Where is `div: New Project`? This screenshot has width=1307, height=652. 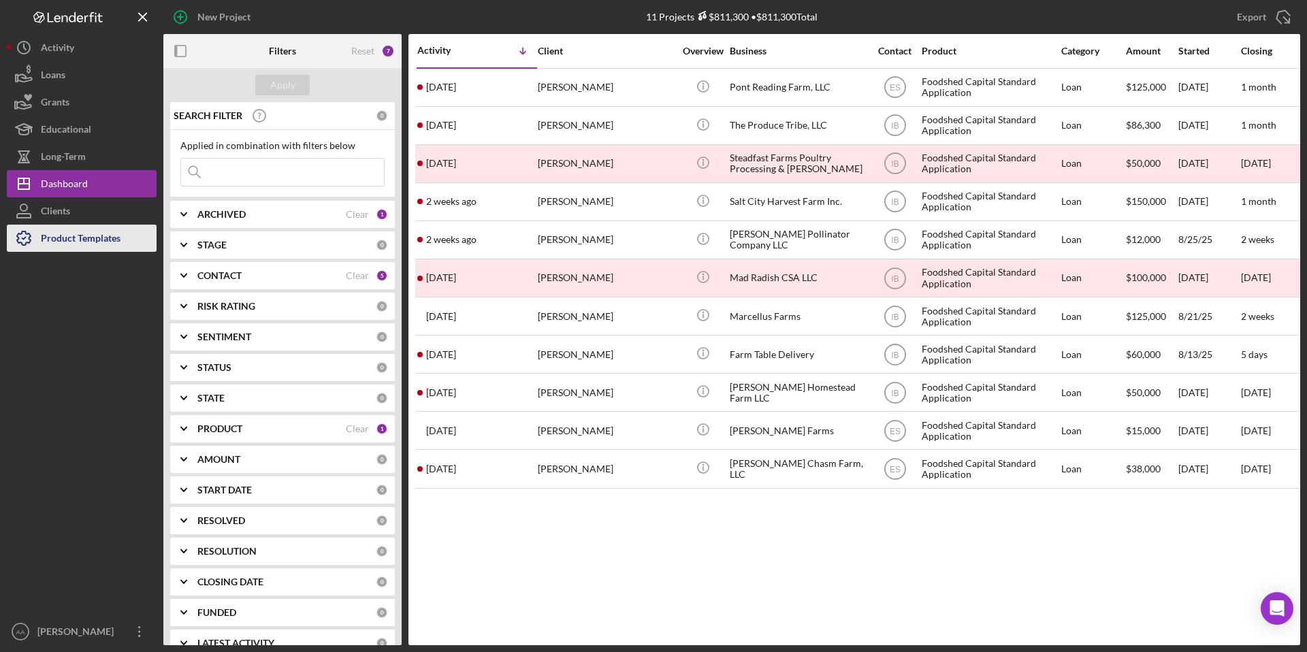 div: New Project is located at coordinates (224, 17).